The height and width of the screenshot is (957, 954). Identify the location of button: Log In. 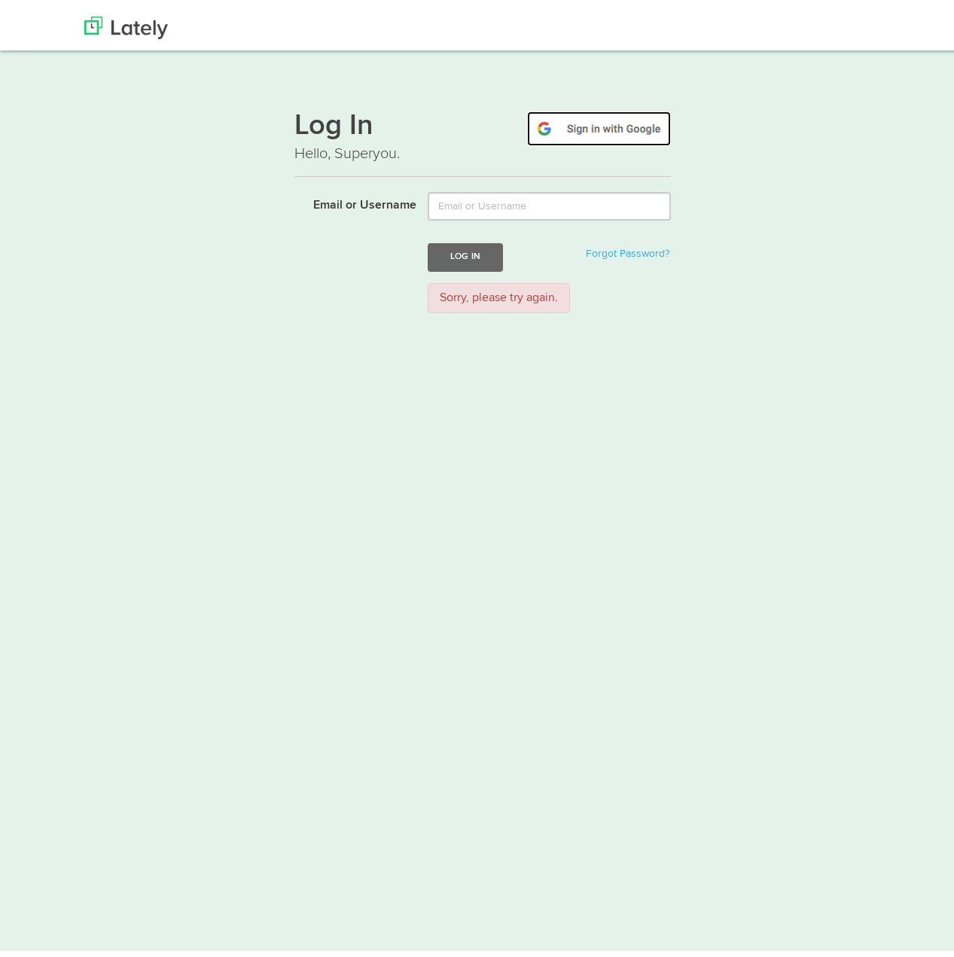
(465, 251).